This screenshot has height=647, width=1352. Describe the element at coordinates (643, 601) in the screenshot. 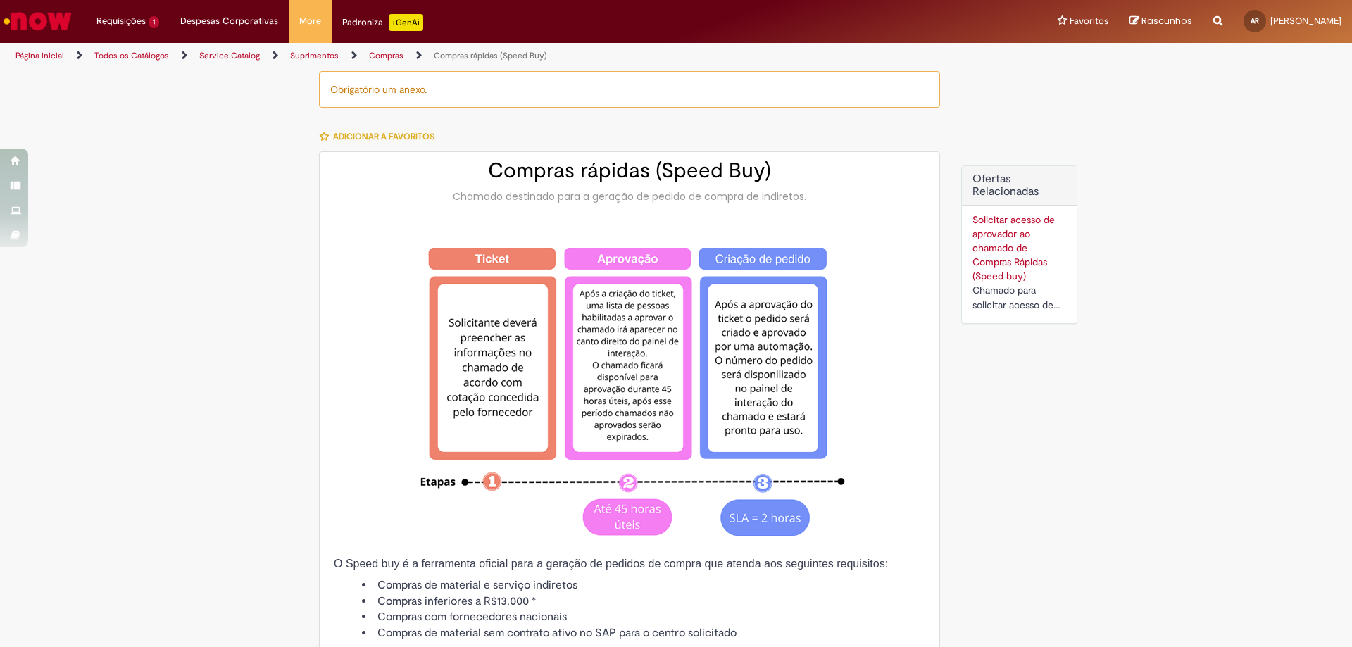

I see `li: Compras inferiores a R$13.000 *` at that location.